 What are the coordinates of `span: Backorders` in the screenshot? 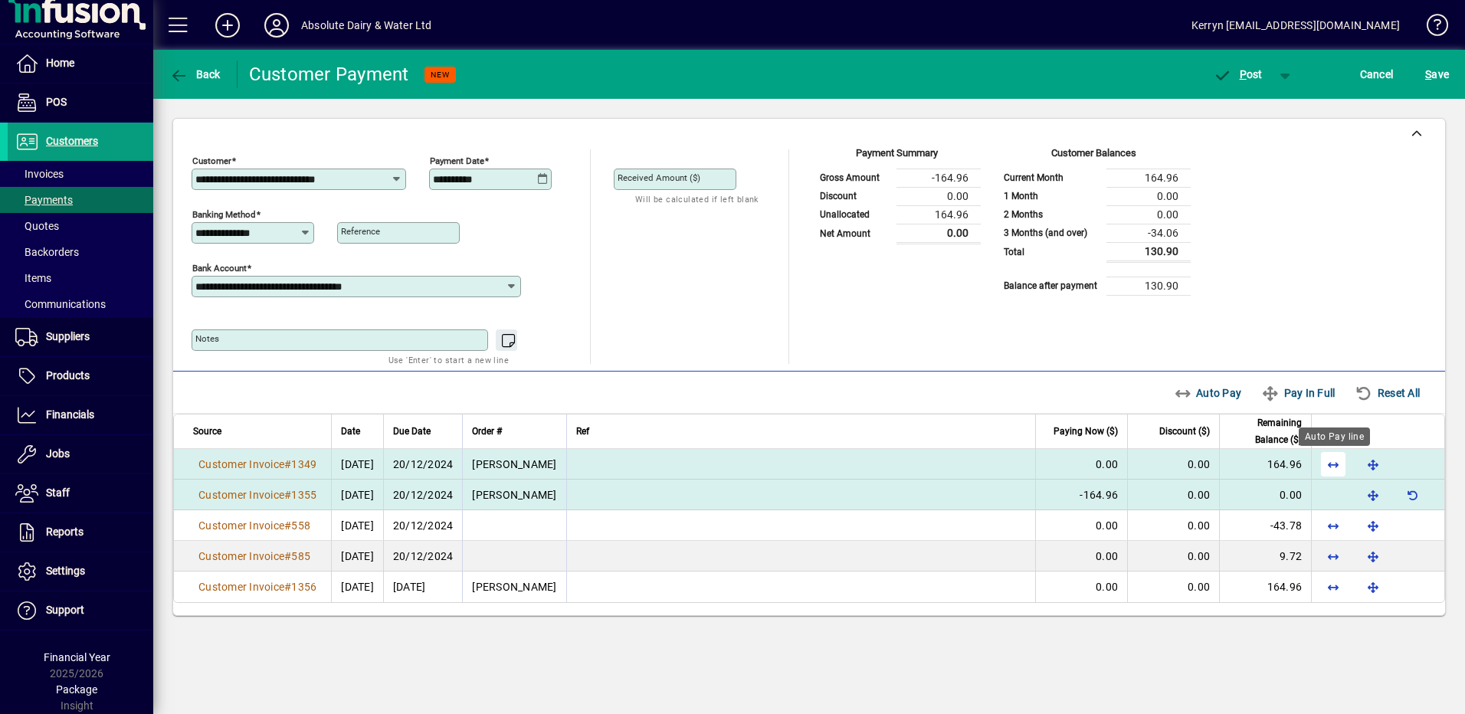 It's located at (47, 252).